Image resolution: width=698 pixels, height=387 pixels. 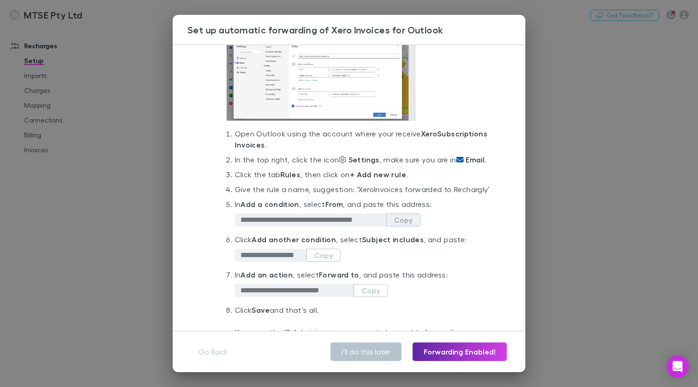 I want to click on strong: Add a condition, so click(x=270, y=204).